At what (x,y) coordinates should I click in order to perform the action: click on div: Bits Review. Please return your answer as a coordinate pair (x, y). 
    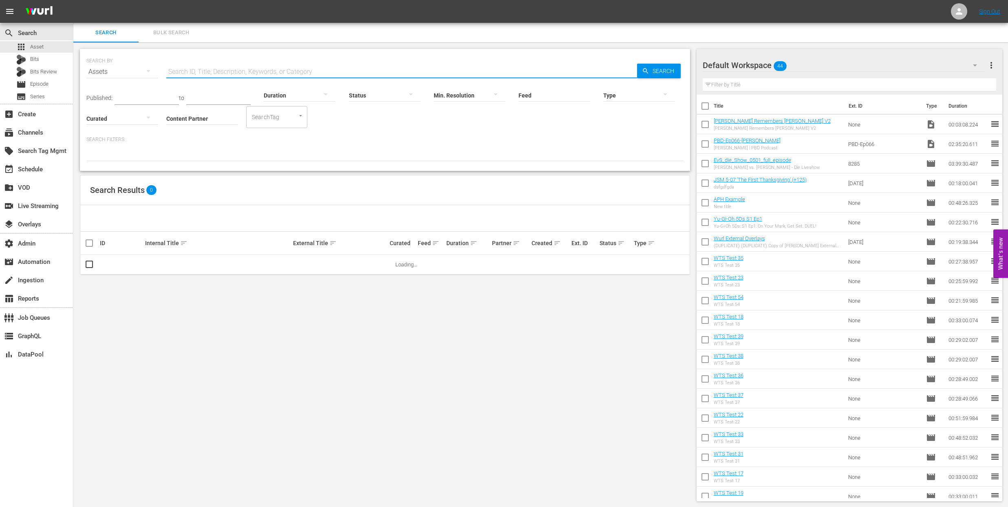
    Looking at the image, I should click on (21, 72).